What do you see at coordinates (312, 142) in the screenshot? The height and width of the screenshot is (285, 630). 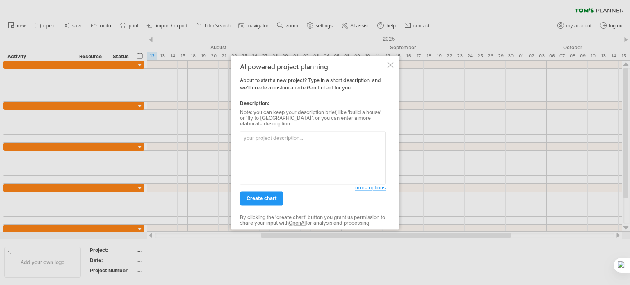 I see `div: About to start a new project? Type in a short description, and we'll create a custom-made Gantt c...` at bounding box center [312, 142].